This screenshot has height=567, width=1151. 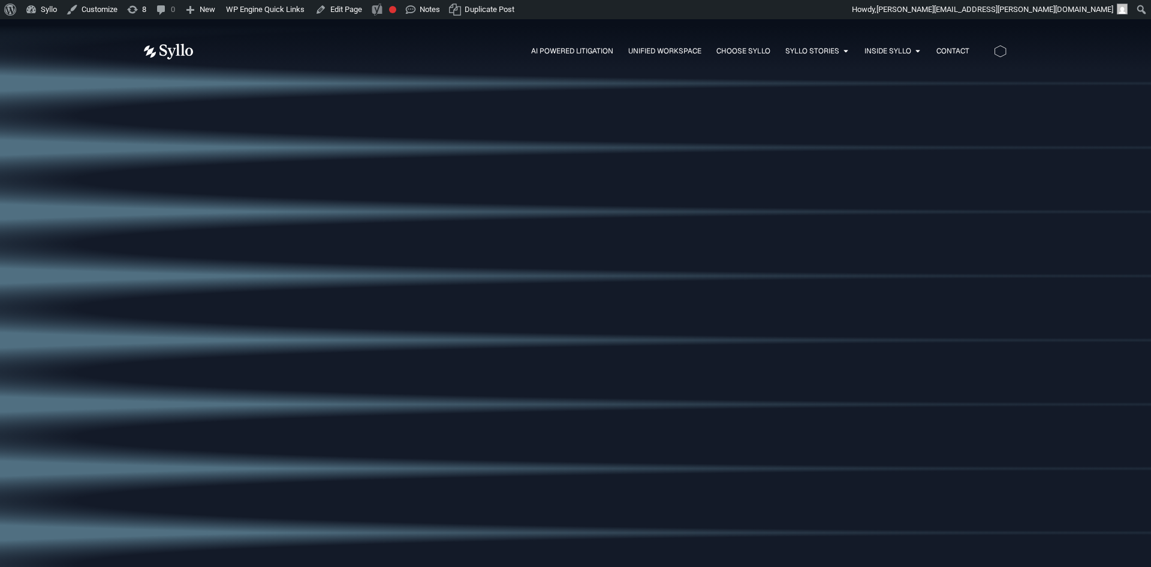 I want to click on a: Unified Workspace, so click(x=665, y=51).